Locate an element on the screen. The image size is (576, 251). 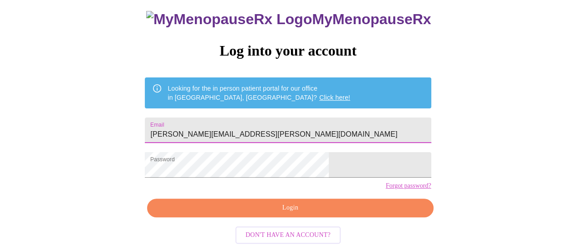
button: Login is located at coordinates (290, 207).